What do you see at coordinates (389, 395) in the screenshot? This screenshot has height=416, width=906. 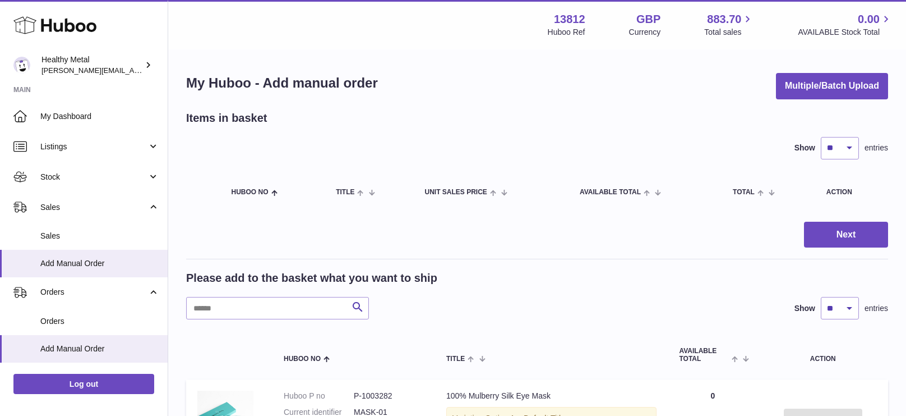 I see `dd: P-1003282` at bounding box center [389, 395].